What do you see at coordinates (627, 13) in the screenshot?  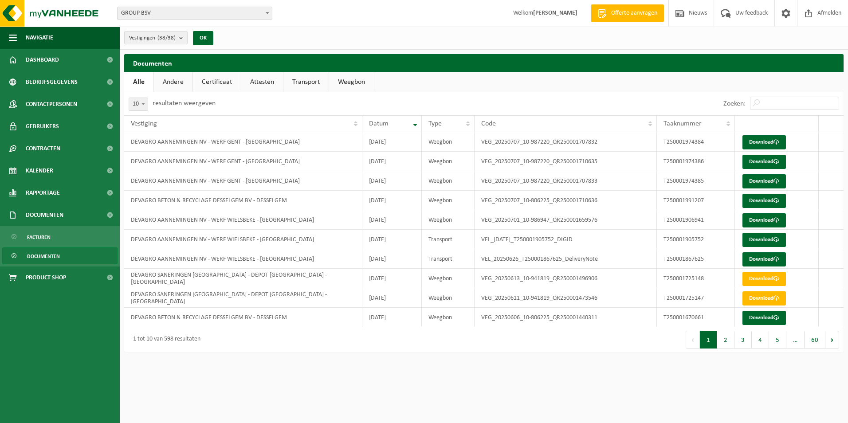 I see `a: Offerte aanvragen` at bounding box center [627, 13].